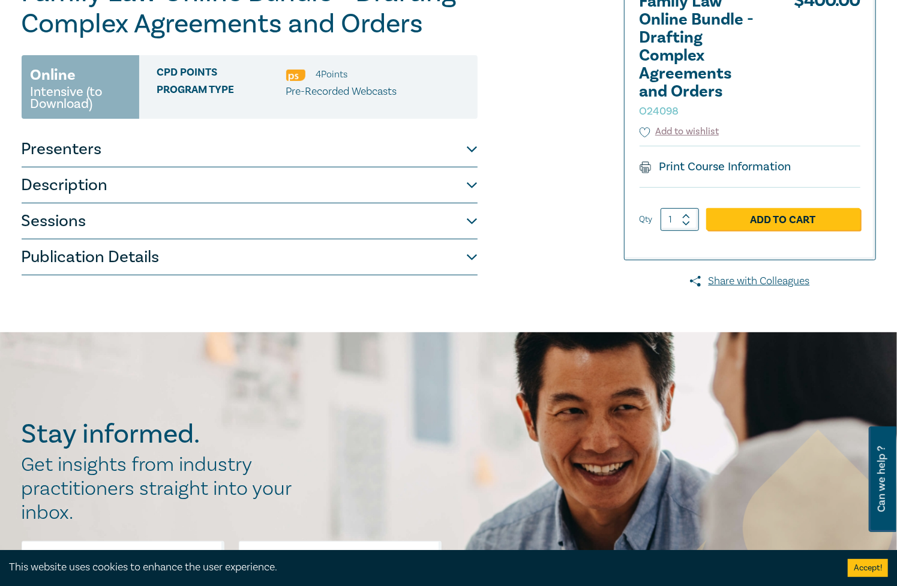  What do you see at coordinates (680, 220) in the screenshot?
I see `input: 1` at bounding box center [680, 220].